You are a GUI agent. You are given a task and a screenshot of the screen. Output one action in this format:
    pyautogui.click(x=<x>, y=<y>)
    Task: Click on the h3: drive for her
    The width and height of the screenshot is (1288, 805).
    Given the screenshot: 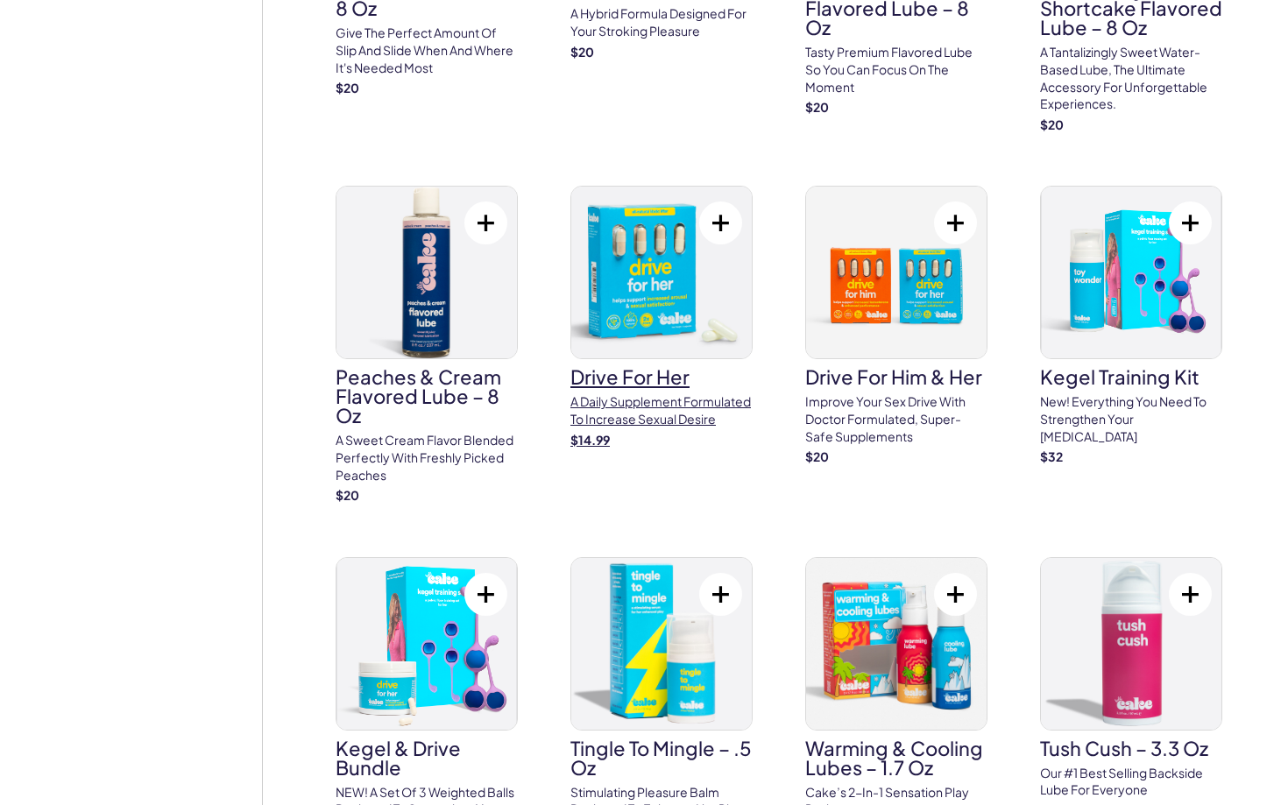 What is the action you would take?
    pyautogui.click(x=662, y=377)
    